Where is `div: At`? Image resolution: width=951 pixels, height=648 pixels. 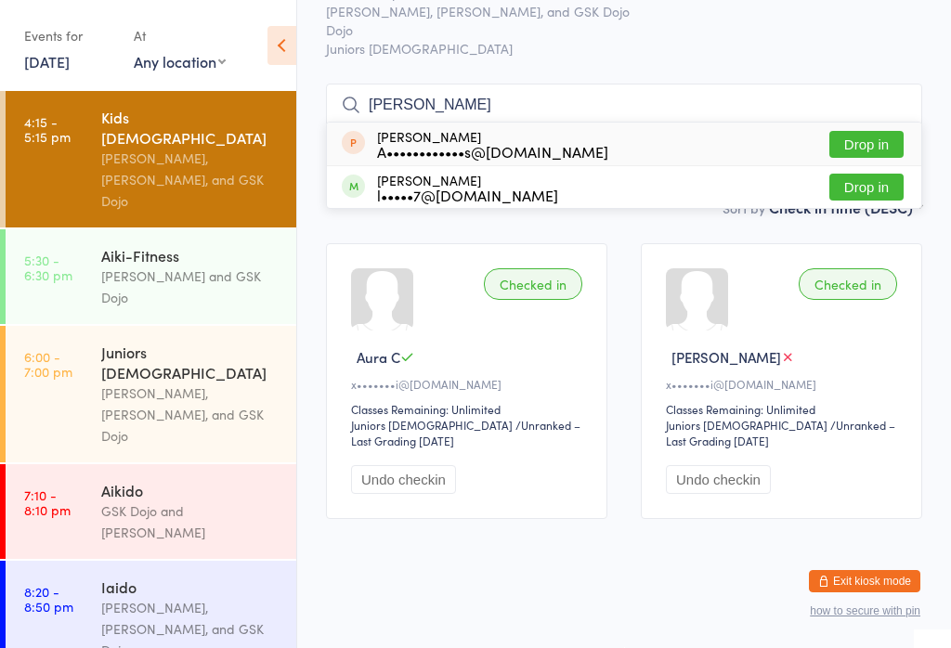 div: At is located at coordinates (179, 35).